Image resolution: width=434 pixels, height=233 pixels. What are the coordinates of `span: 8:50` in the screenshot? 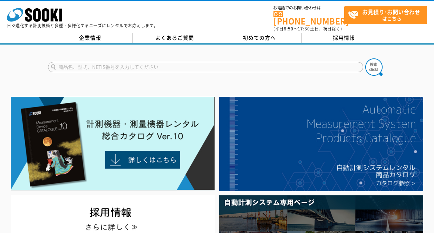 It's located at (289, 29).